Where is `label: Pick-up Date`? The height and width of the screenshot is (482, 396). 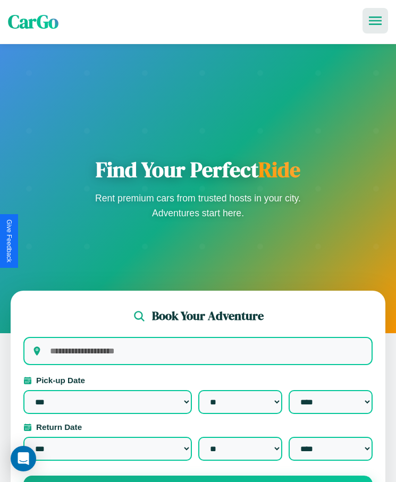
label: Pick-up Date is located at coordinates (198, 380).